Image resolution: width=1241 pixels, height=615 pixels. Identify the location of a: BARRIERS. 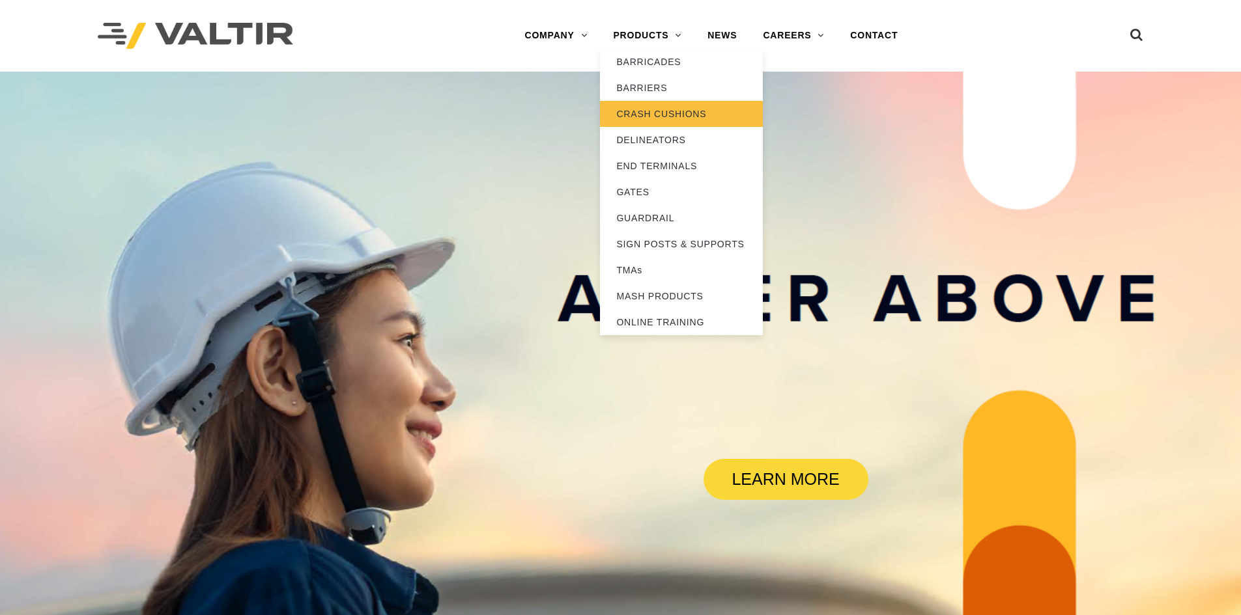
(681, 88).